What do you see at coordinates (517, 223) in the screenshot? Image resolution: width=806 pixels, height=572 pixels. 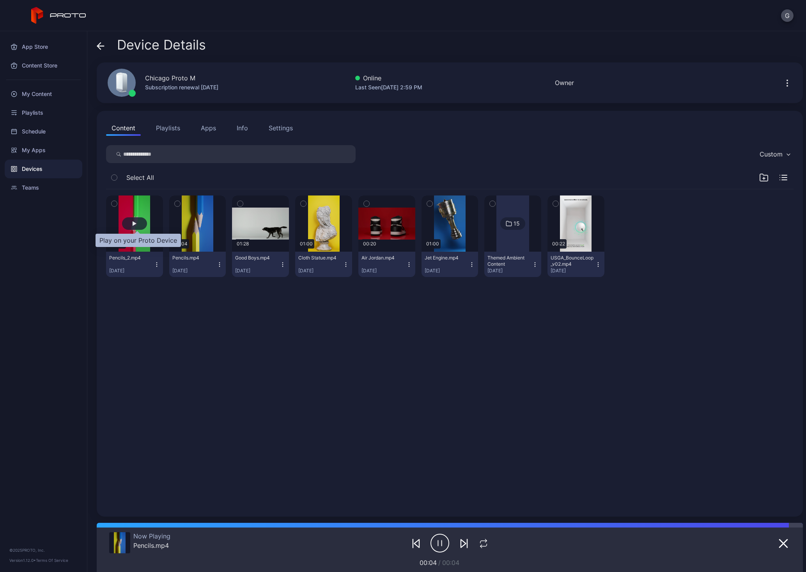 I see `div: 15` at bounding box center [517, 223].